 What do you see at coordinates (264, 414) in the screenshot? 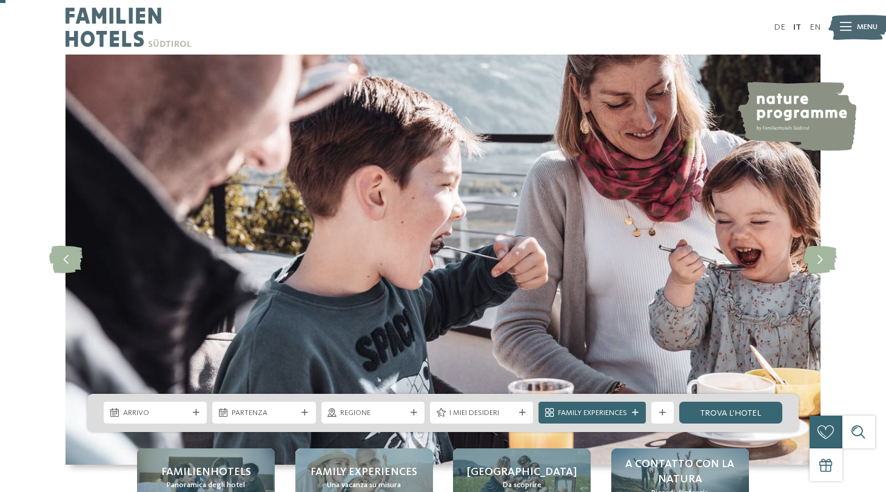
I see `span: Partenza` at bounding box center [264, 414].